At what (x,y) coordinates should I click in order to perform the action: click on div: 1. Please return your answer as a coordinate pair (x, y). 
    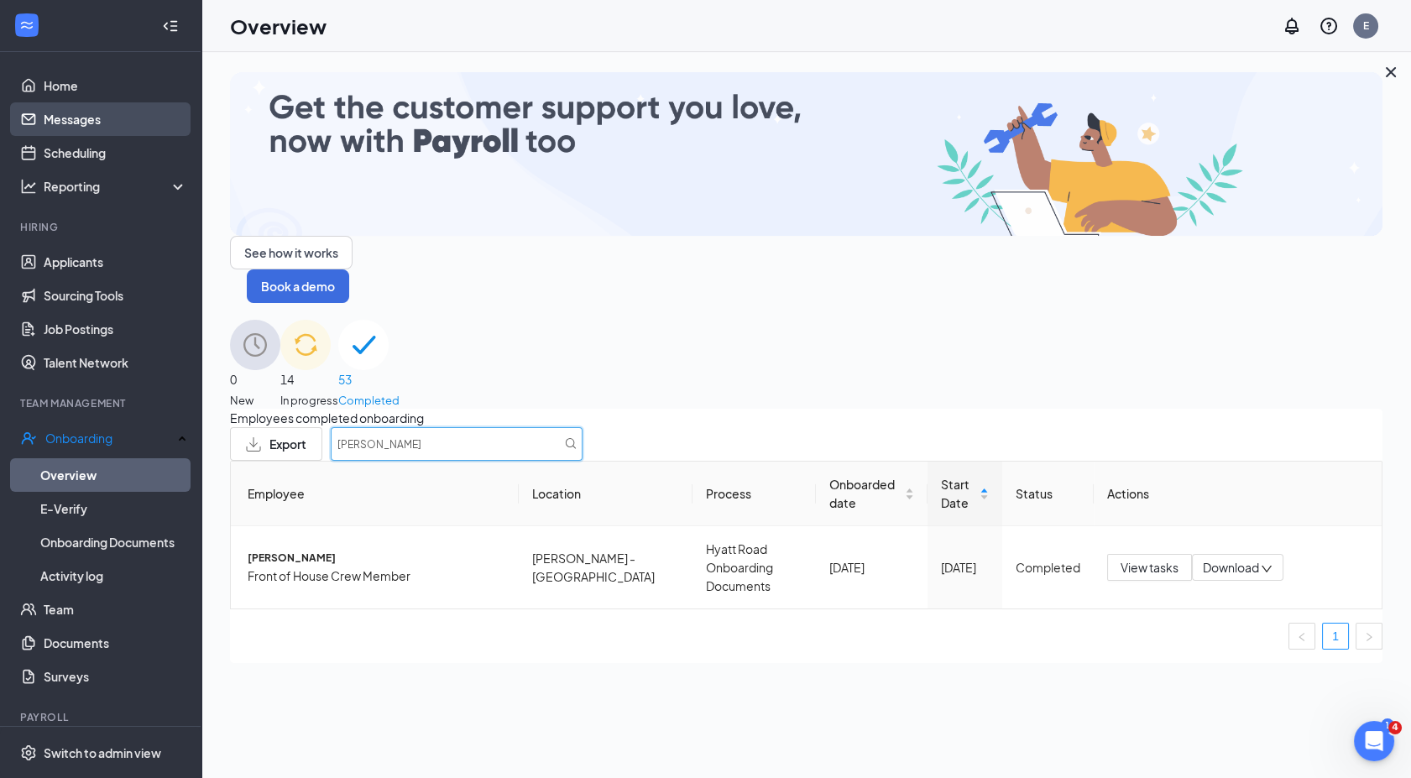
    Looking at the image, I should click on (1387, 725).